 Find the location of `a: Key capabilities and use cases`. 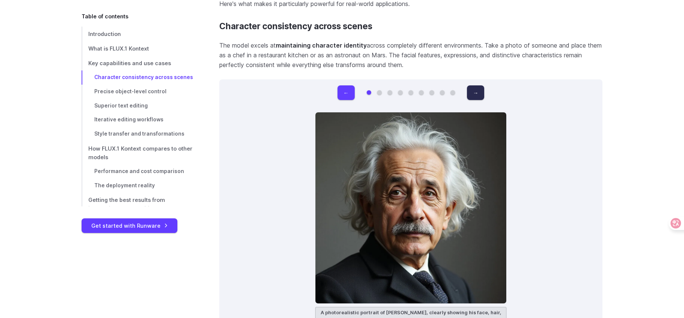

a: Key capabilities and use cases is located at coordinates (138, 63).